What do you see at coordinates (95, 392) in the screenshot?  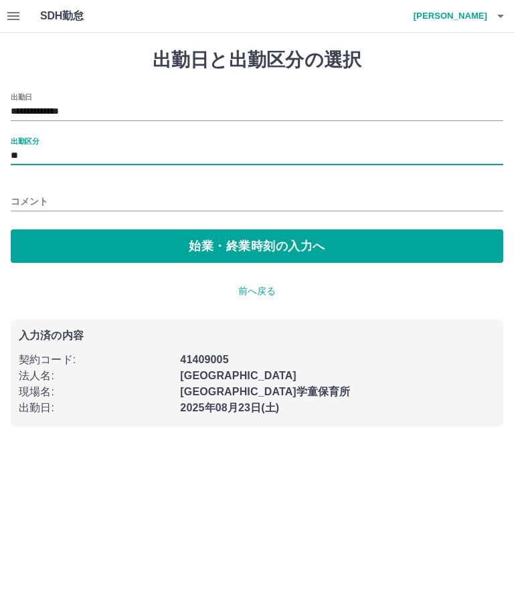 I see `p: 現場名 :` at bounding box center [95, 392].